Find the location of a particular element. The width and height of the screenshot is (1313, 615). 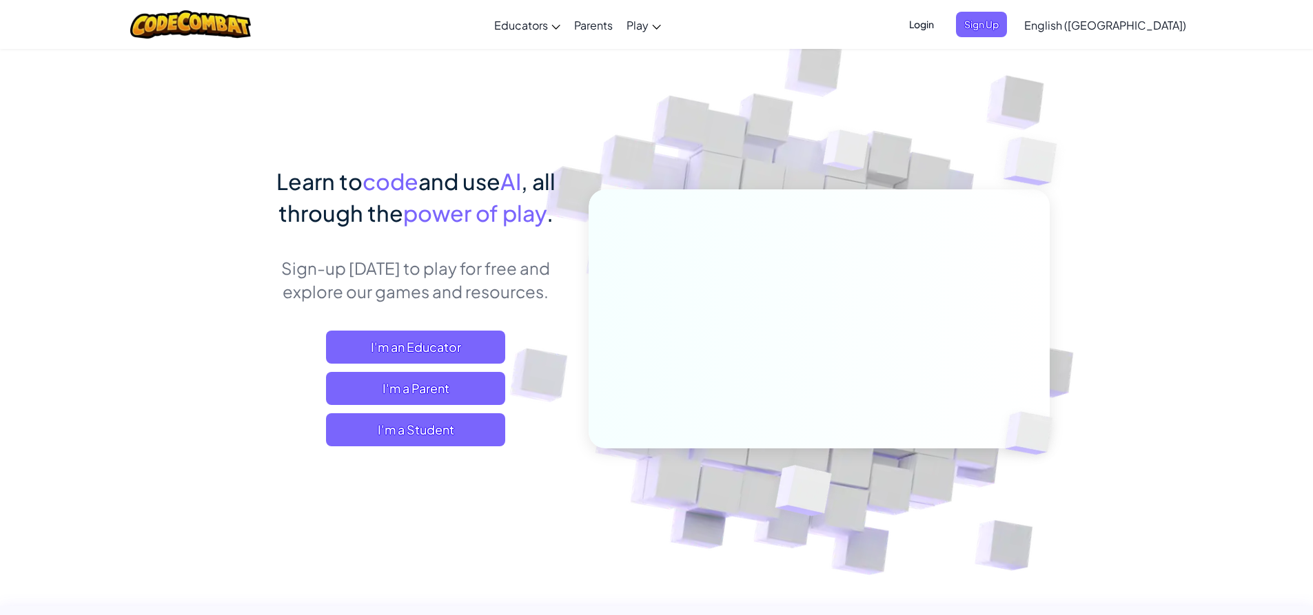

a: CodeCombat logo is located at coordinates (190, 24).